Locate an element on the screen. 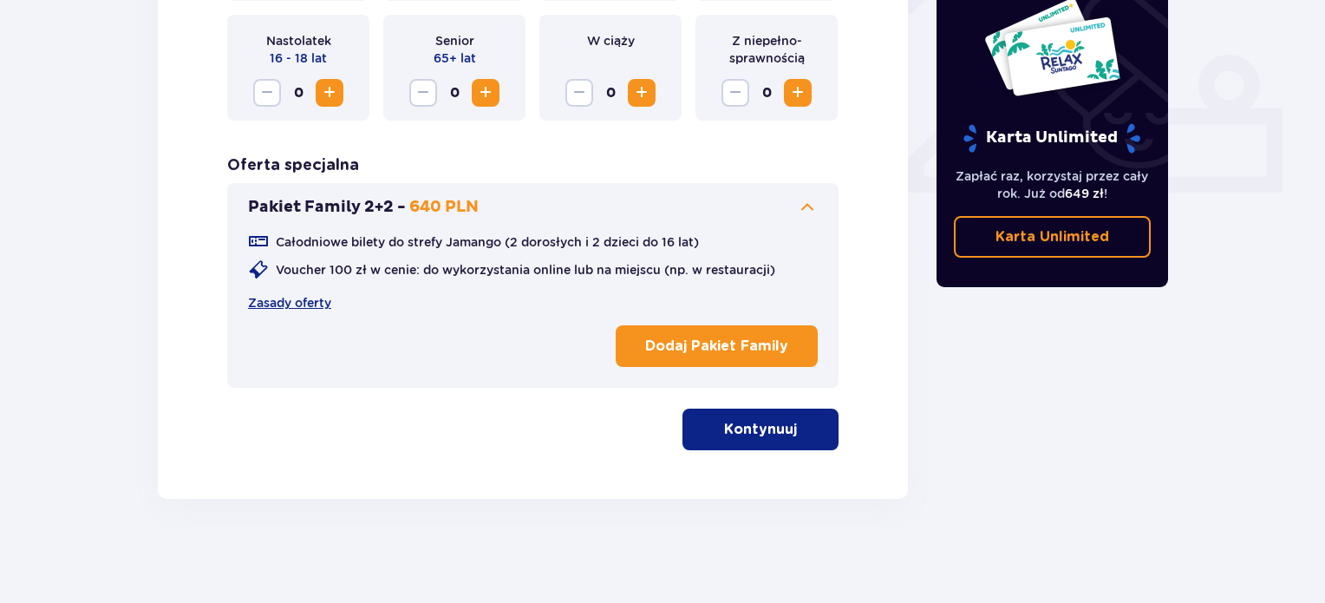  p: Voucher 100 zł w cenie: do wykorzystania online lub na miejscu (np. w restauracji) is located at coordinates (525, 270).